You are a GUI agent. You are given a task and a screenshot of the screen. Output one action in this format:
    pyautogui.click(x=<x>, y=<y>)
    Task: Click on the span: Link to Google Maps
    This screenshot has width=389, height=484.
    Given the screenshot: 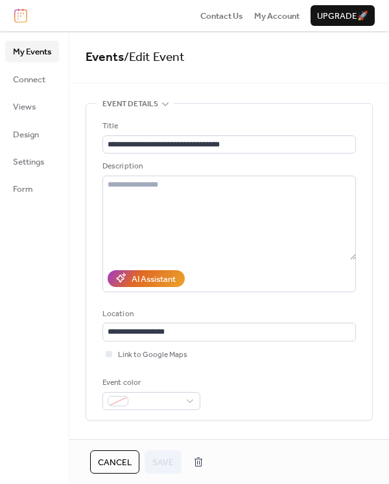 What is the action you would take?
    pyautogui.click(x=152, y=355)
    